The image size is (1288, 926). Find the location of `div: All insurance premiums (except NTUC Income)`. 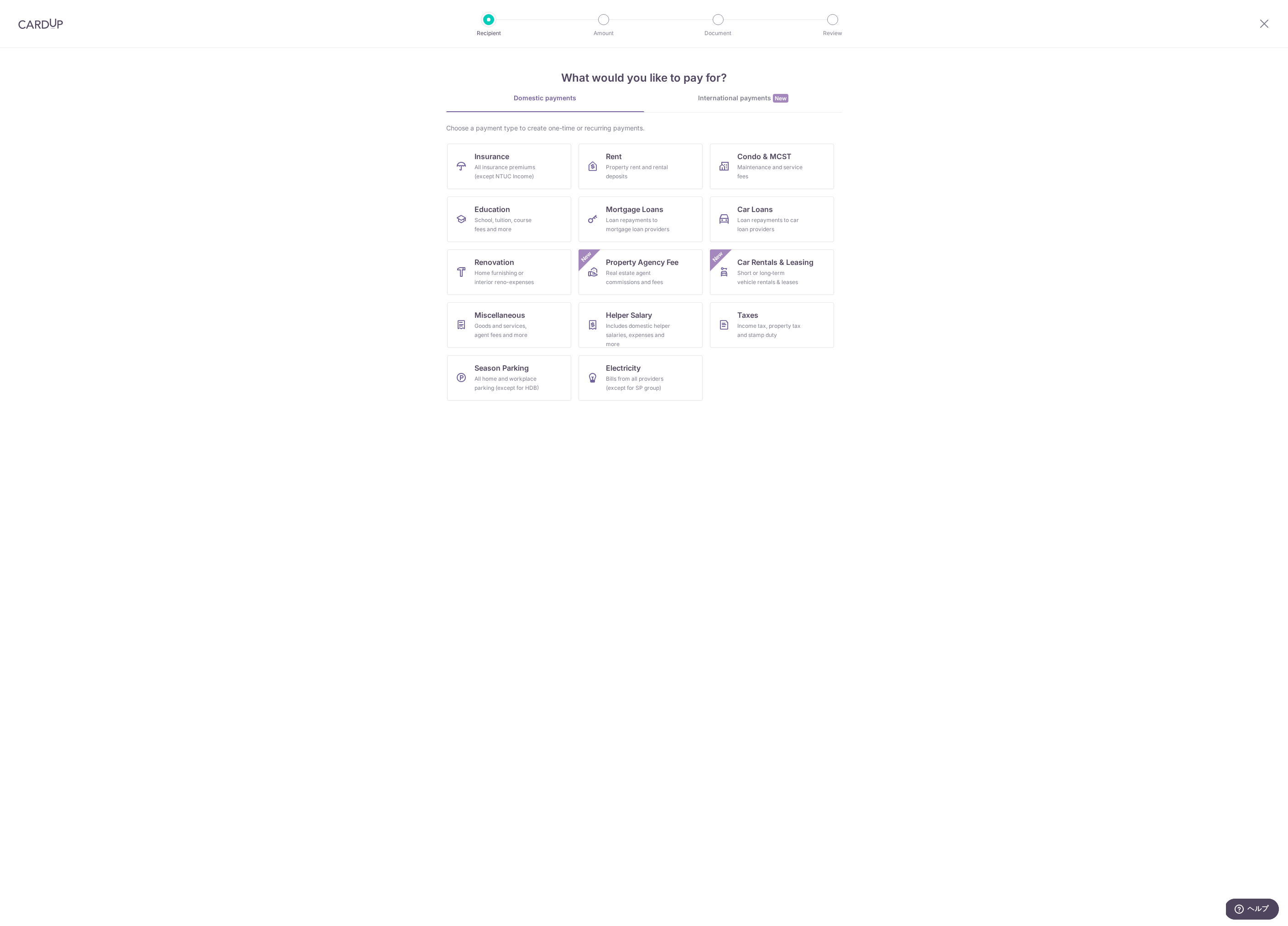

div: All insurance premiums (except NTUC Income) is located at coordinates (507, 172).